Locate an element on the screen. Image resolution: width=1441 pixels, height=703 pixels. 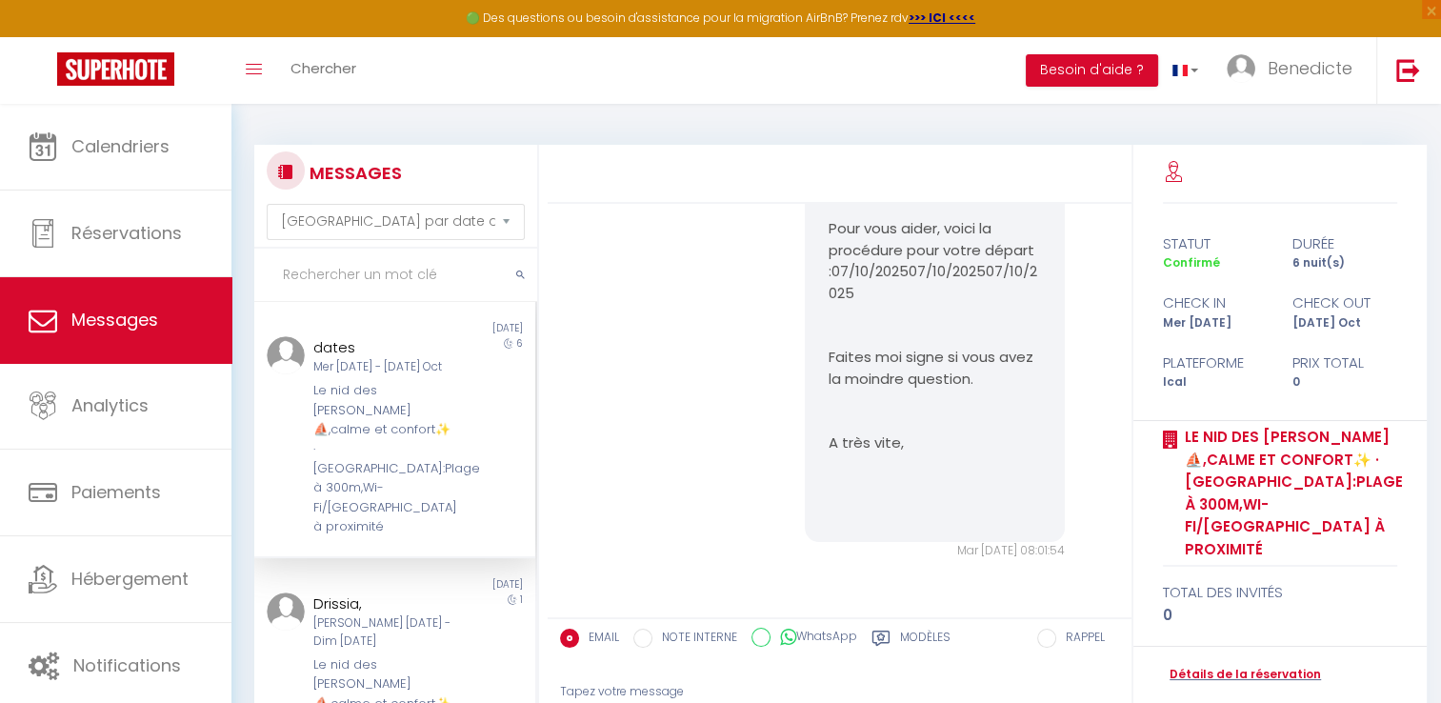
div: Ical is located at coordinates (1216, 382).